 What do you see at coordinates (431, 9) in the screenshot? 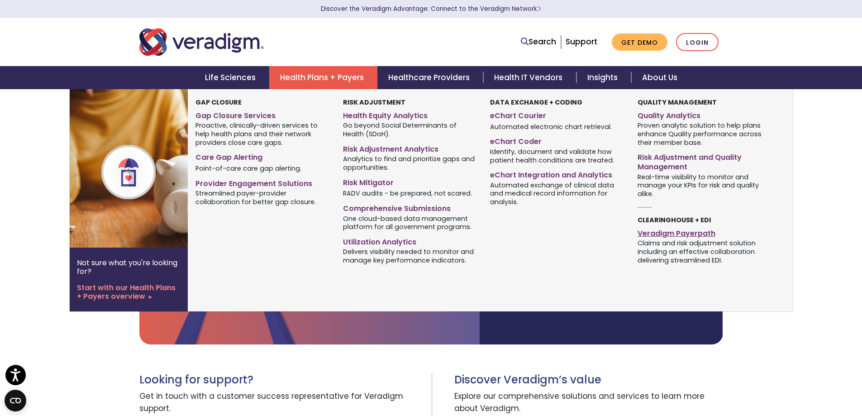
I see `a: Discover the Veradigm Advantage: Connect to the Veradigm NetworkLearn More` at bounding box center [431, 9].